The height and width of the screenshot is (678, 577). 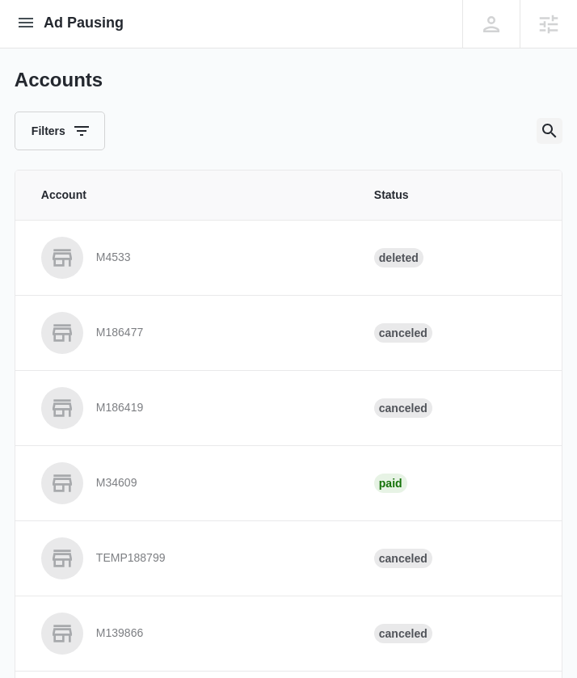 What do you see at coordinates (60, 131) in the screenshot?
I see `button: Filters` at bounding box center [60, 131].